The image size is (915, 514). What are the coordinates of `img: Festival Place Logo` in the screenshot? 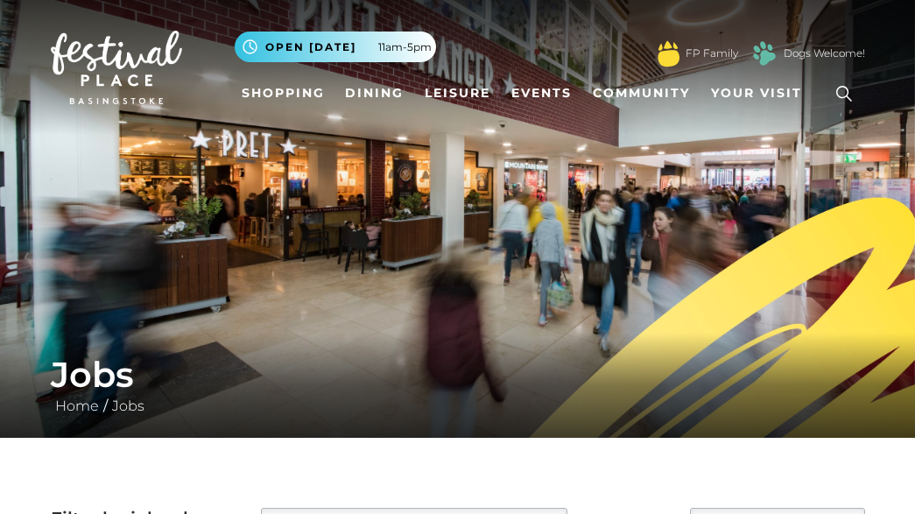 It's located at (116, 67).